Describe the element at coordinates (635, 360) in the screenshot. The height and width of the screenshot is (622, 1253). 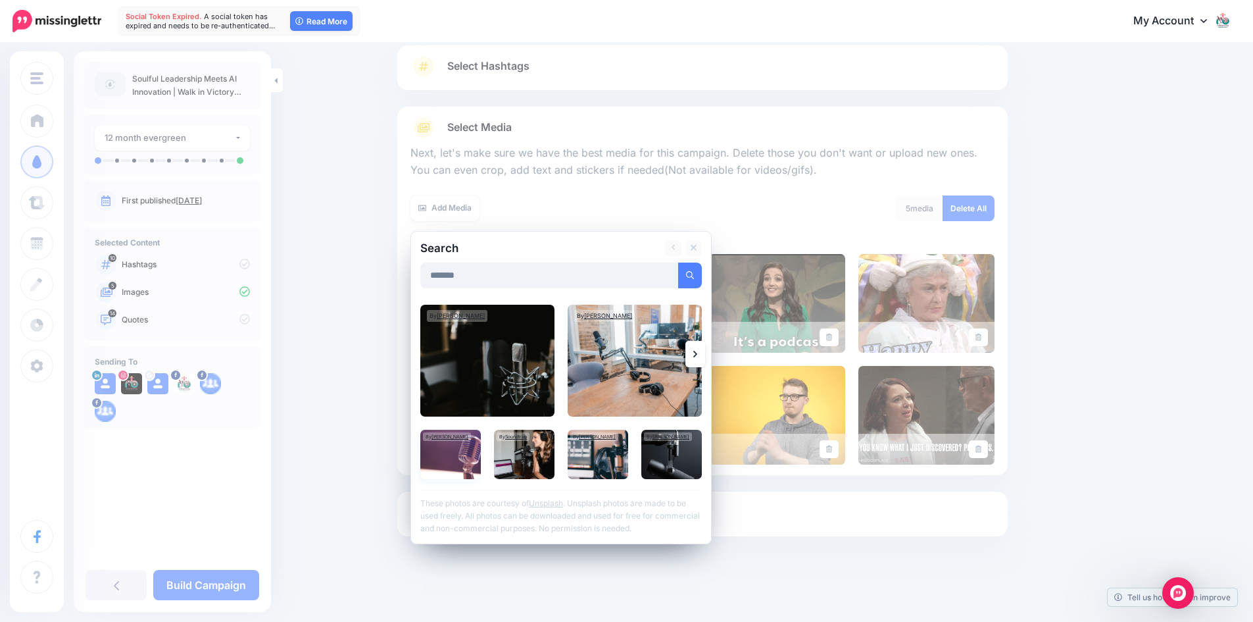
I see `img: Free to use license. Please attribute source back to` at that location.